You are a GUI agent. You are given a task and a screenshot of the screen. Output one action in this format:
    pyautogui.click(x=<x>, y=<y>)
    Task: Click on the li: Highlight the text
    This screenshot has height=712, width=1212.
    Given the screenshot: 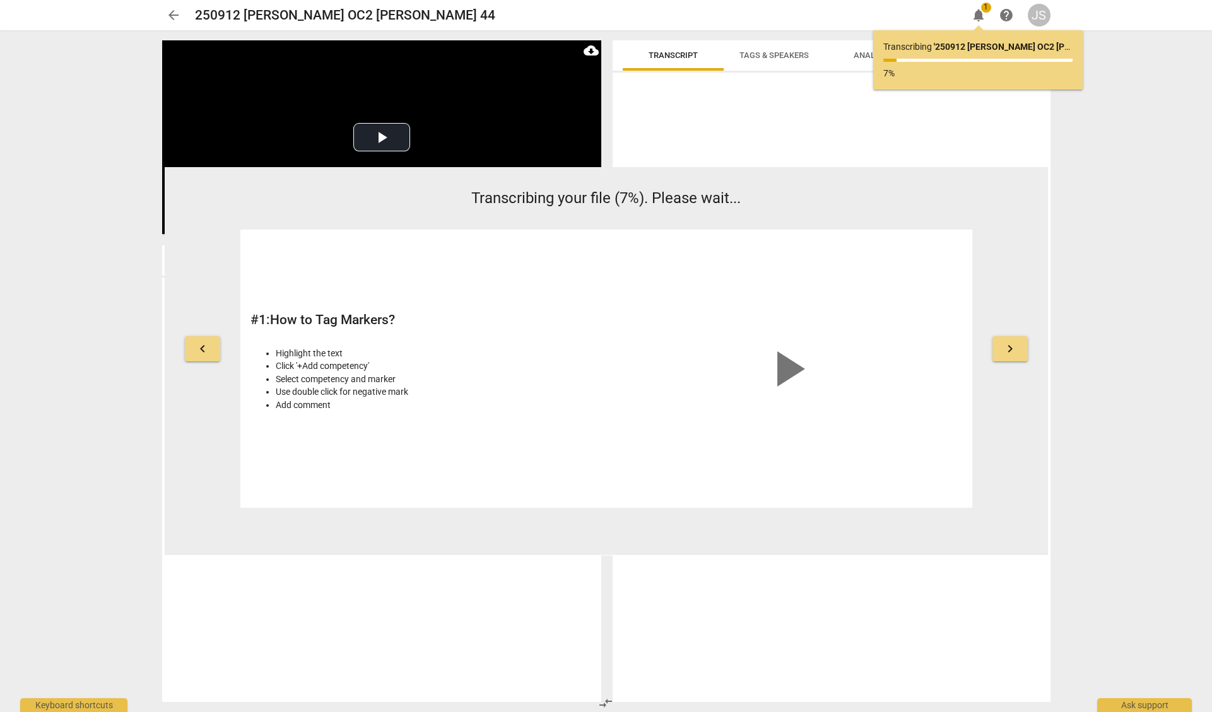 What is the action you would take?
    pyautogui.click(x=437, y=353)
    